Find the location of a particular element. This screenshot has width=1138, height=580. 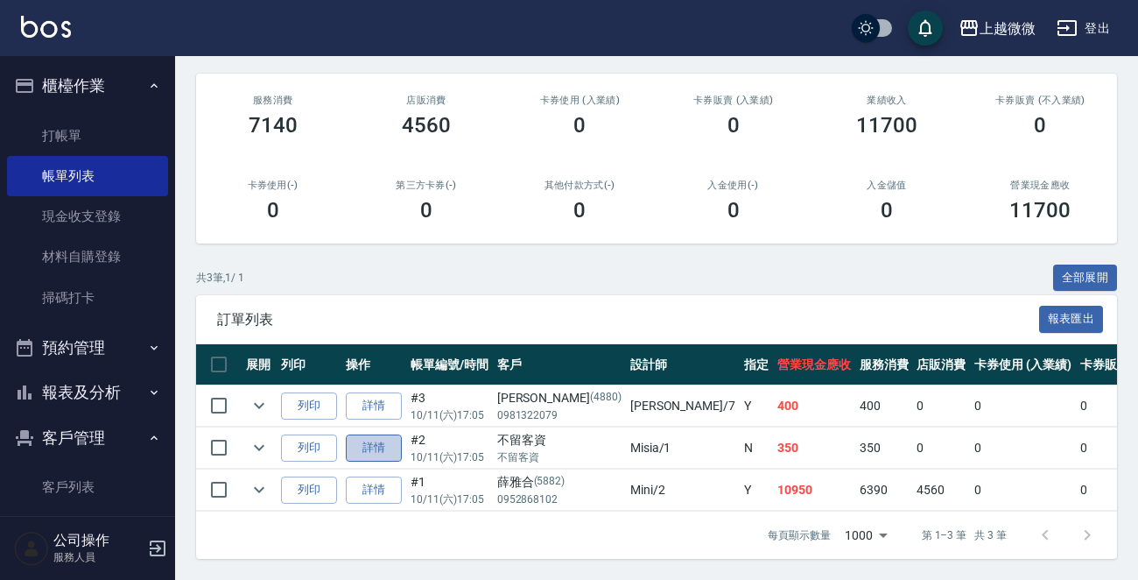

th: 列印 is located at coordinates (309, 364).